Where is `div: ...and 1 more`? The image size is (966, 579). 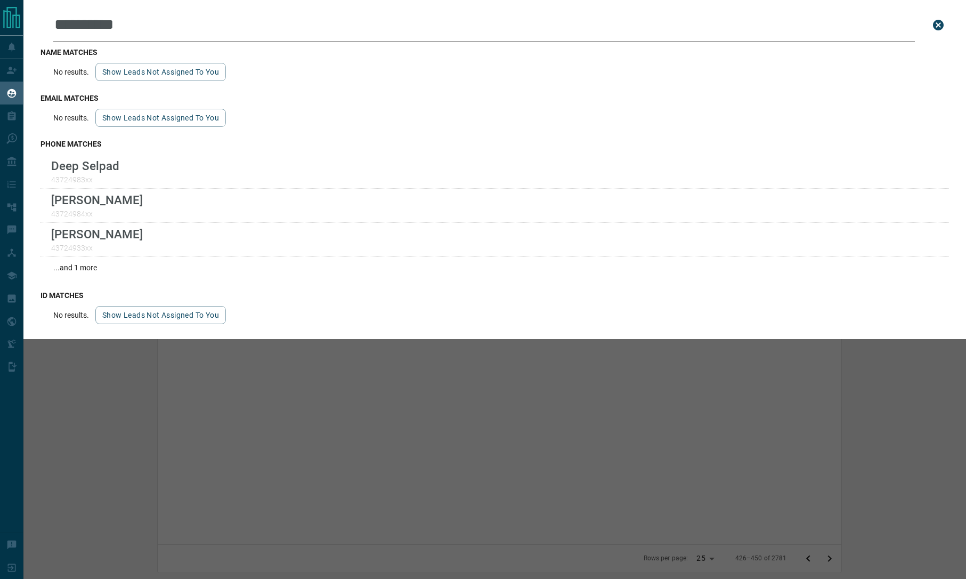
div: ...and 1 more is located at coordinates (495, 268).